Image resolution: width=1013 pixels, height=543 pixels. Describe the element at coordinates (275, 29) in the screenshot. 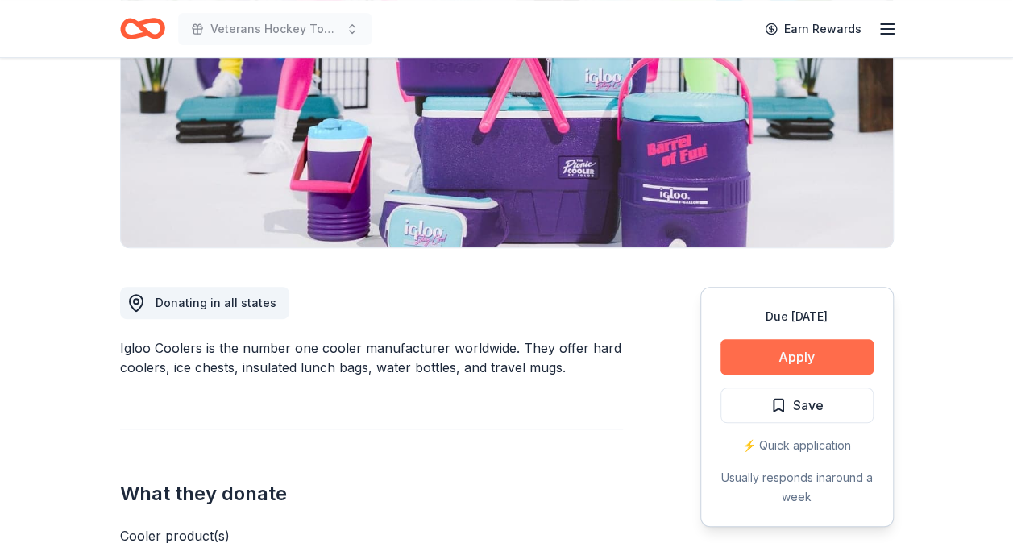

I see `span: Veterans Hockey Tournament 10th annual` at that location.